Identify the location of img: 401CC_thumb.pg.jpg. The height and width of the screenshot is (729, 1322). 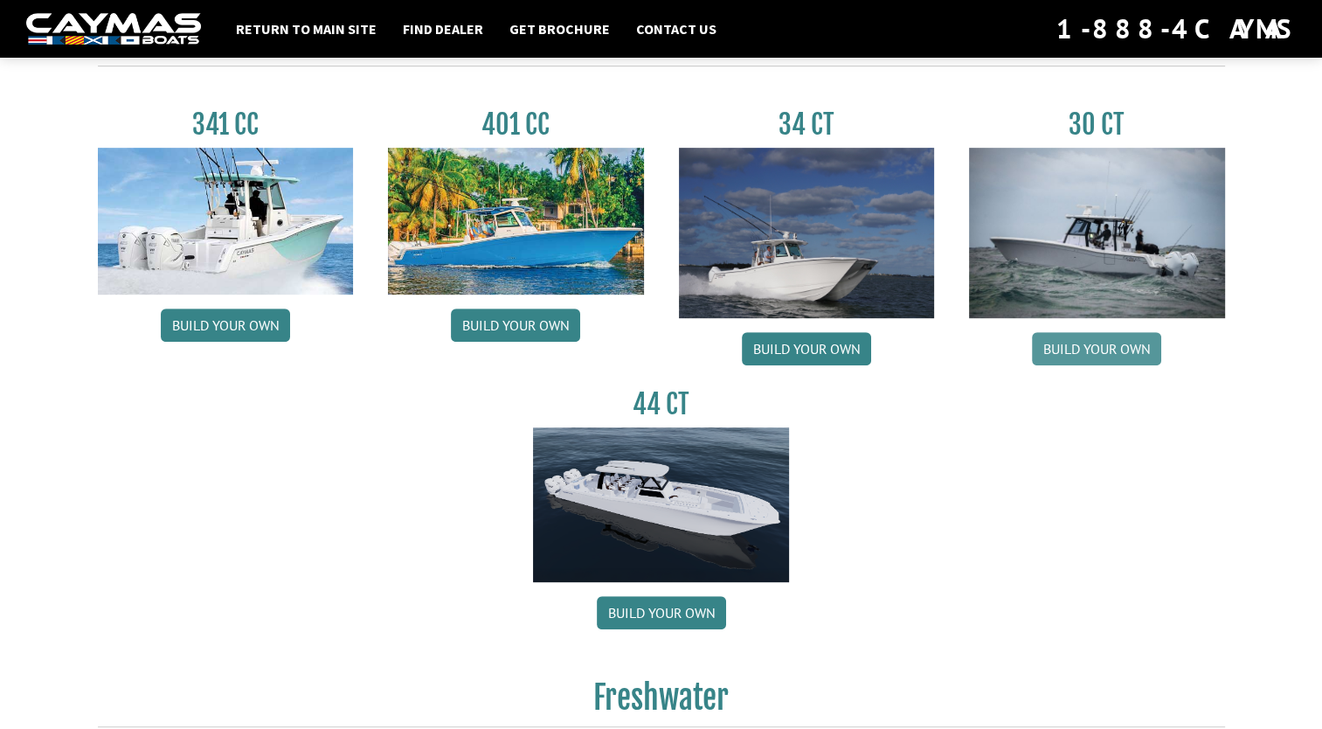
(516, 221).